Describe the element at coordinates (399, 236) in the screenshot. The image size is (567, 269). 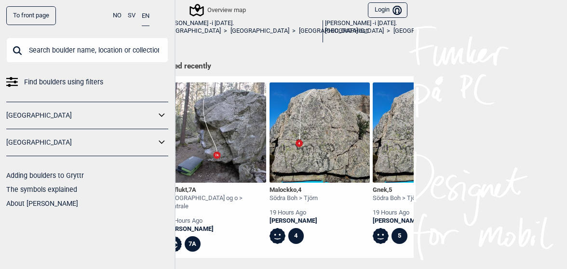
I see `div: 5` at that location.